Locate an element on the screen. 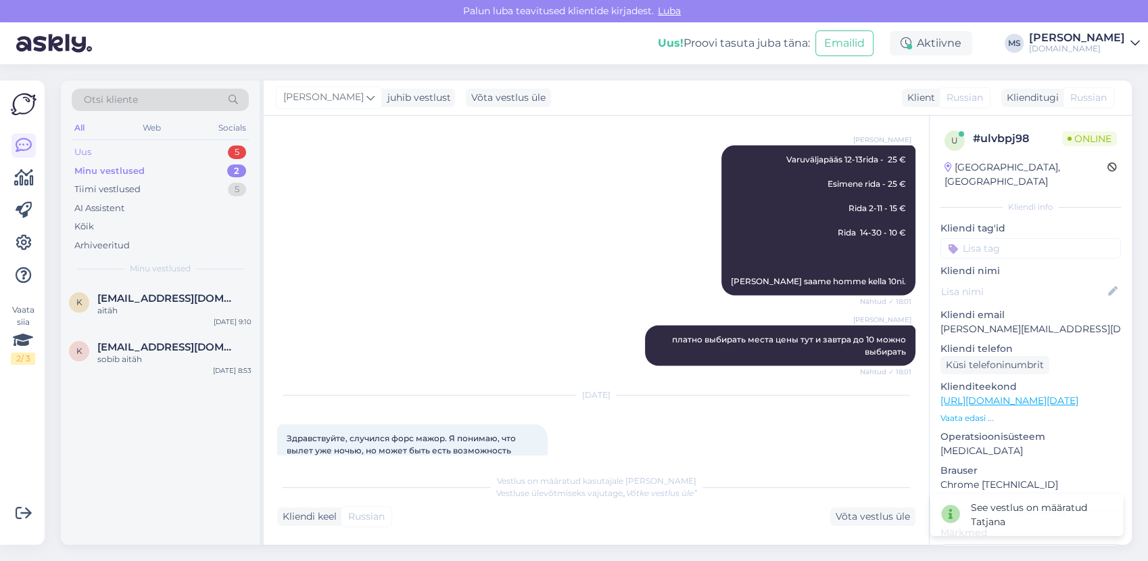 The width and height of the screenshot is (1148, 561). div: Kõik is located at coordinates (84, 227).